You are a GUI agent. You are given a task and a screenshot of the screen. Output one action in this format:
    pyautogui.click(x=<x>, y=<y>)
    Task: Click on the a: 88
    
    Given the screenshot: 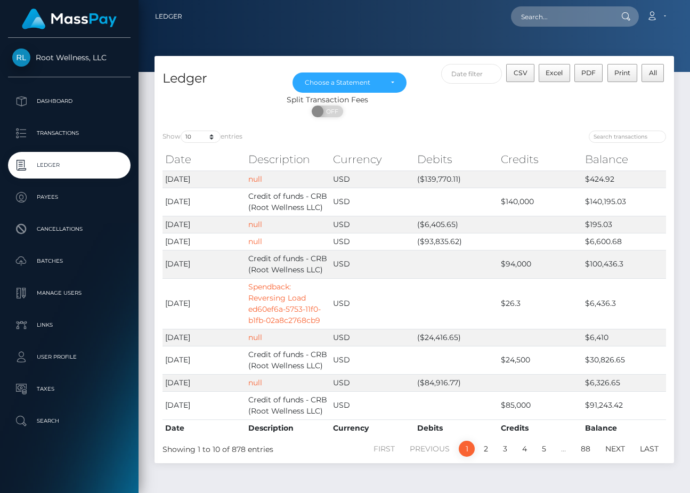 What is the action you would take?
    pyautogui.click(x=585, y=448)
    